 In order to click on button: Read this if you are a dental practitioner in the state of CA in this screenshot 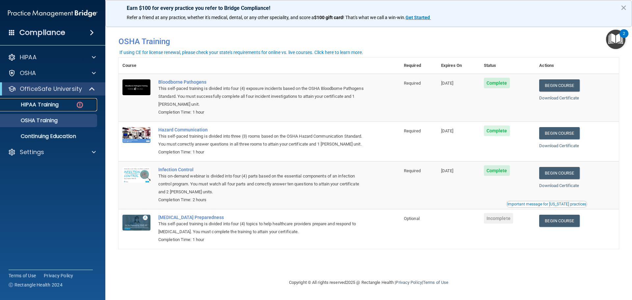, I will do `click(547, 204)`.